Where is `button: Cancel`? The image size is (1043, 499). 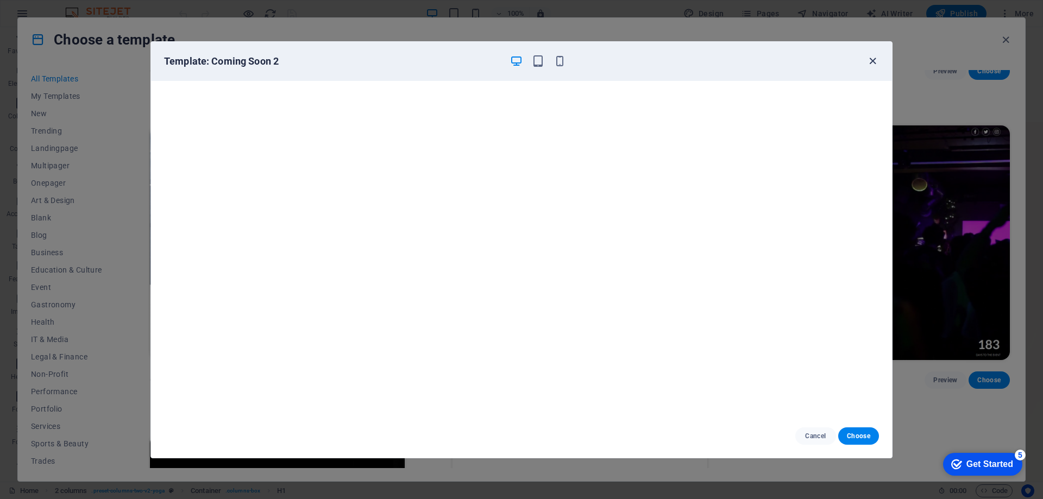 button: Cancel is located at coordinates (815, 436).